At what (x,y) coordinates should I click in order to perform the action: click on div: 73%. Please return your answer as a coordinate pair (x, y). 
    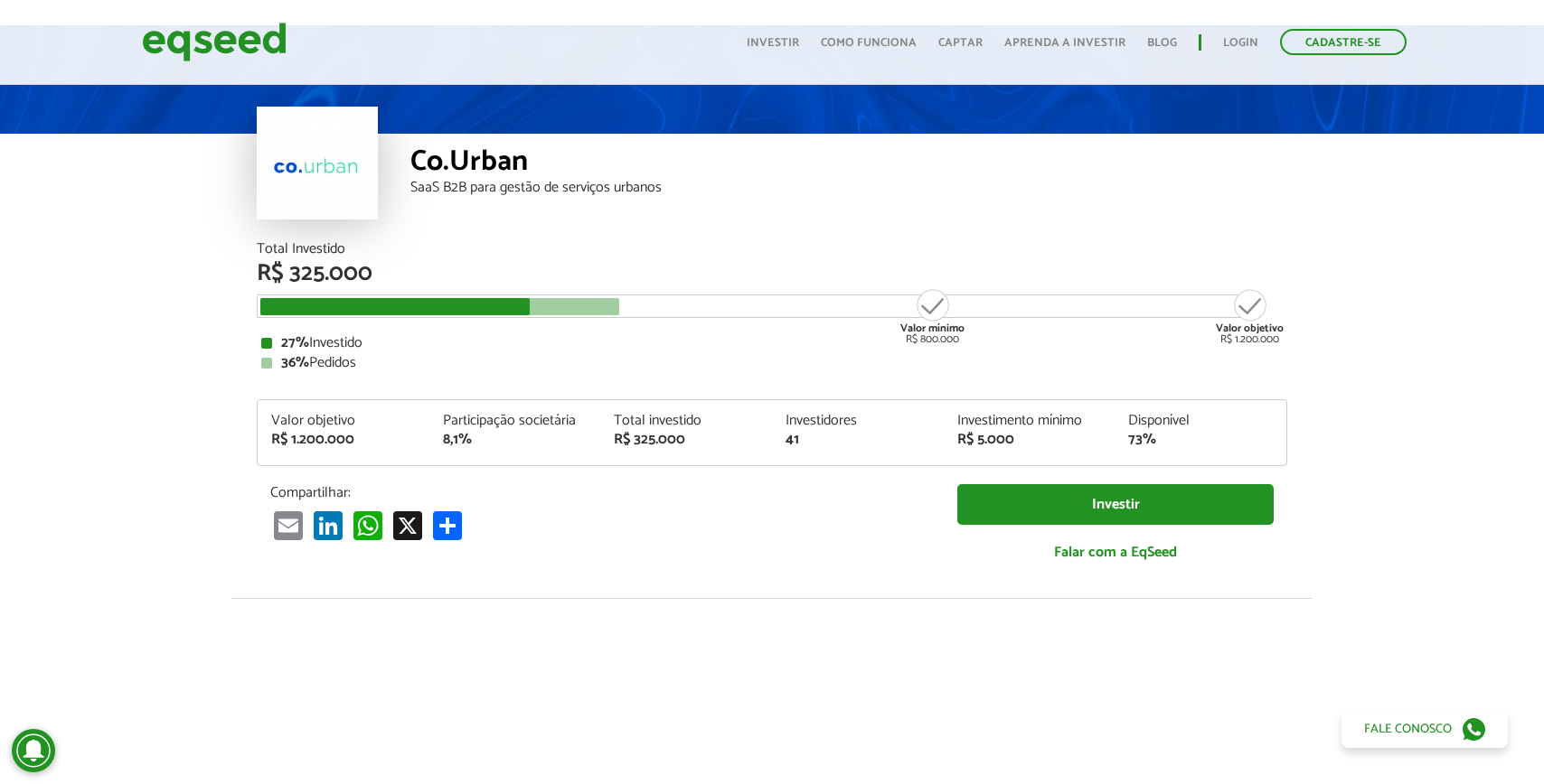
    Looking at the image, I should click on (1201, 440).